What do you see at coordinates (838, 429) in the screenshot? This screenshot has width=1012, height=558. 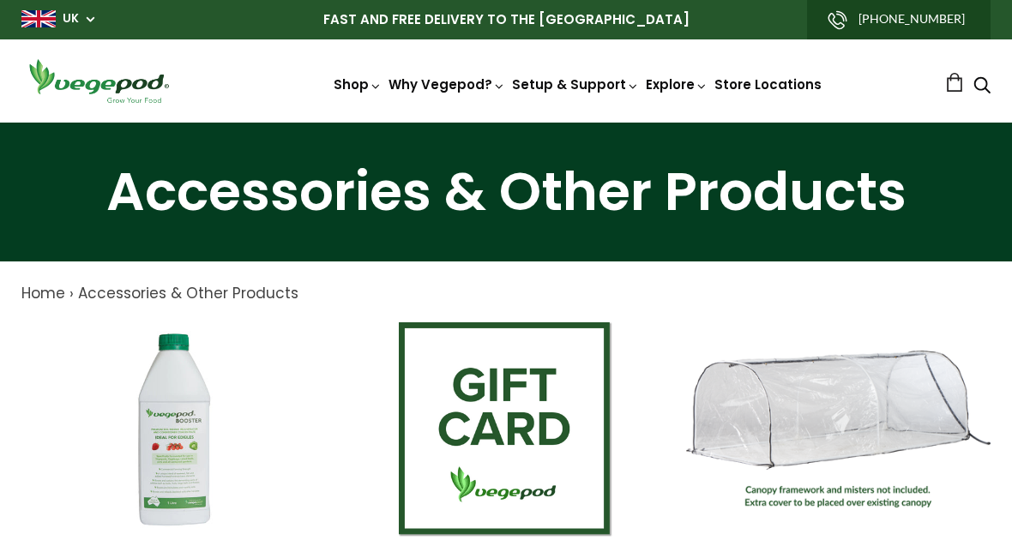 I see `img: Large PolyTunnel Cover` at bounding box center [838, 429].